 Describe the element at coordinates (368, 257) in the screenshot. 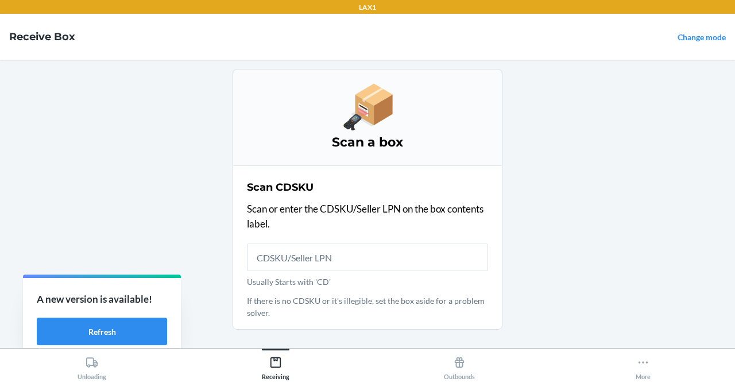

I see `input: Usually Starts with 'CD'` at that location.